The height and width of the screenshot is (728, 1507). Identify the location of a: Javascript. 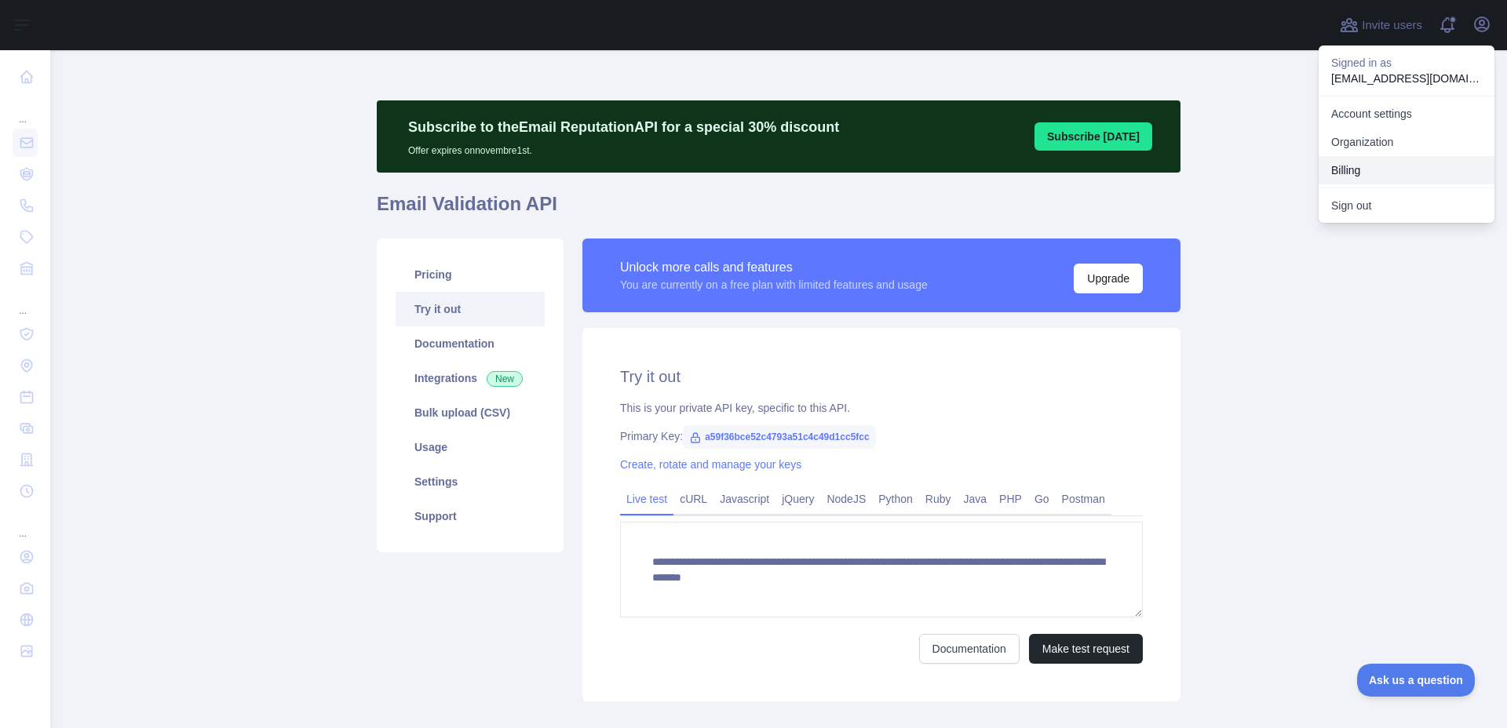
(744, 499).